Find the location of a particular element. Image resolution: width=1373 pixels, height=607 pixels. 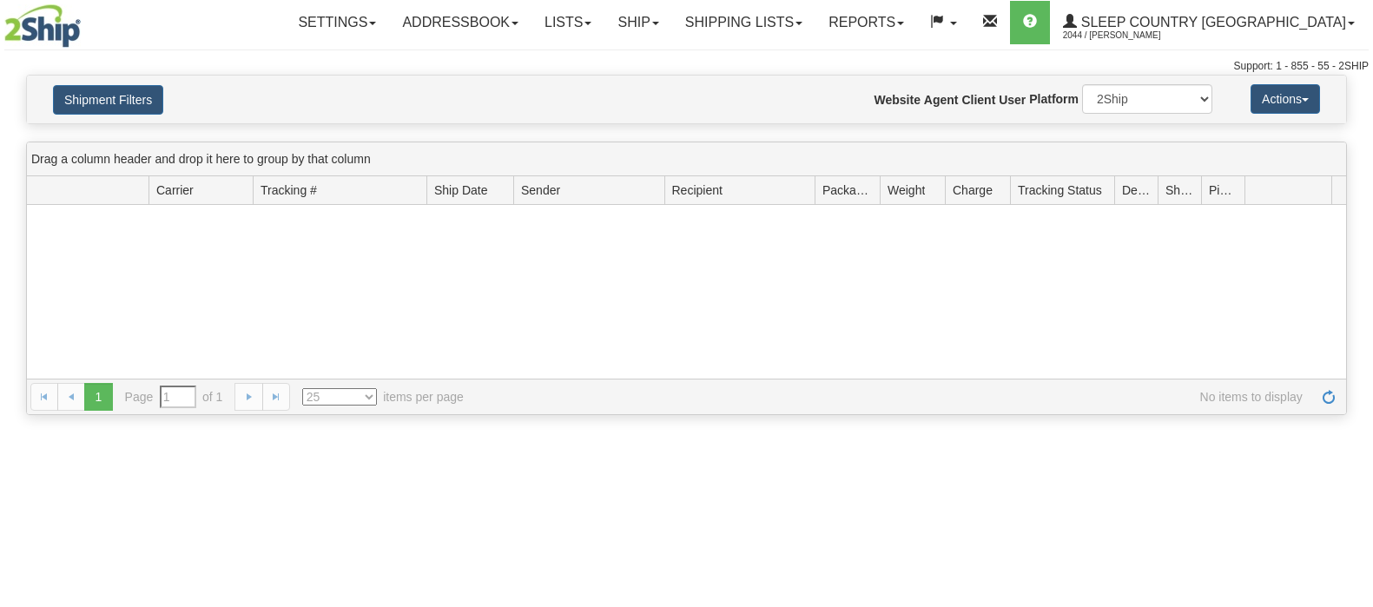

img: logo2044.jpg is located at coordinates (43, 26).